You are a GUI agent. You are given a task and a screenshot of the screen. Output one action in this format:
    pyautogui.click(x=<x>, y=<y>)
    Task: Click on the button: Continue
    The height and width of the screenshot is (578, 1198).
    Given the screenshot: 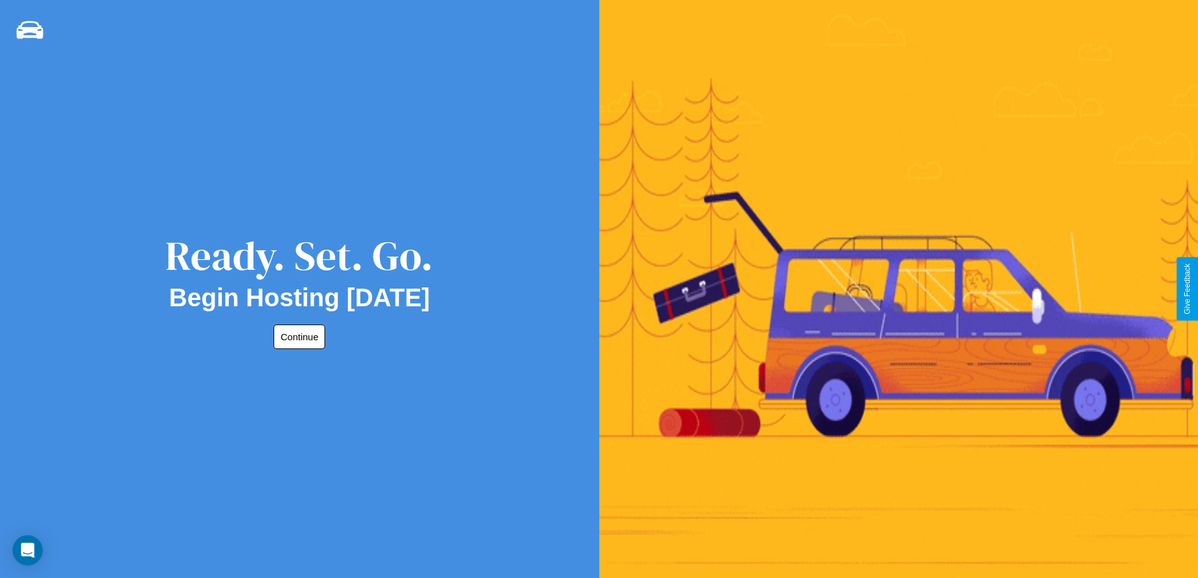 What is the action you would take?
    pyautogui.click(x=299, y=336)
    